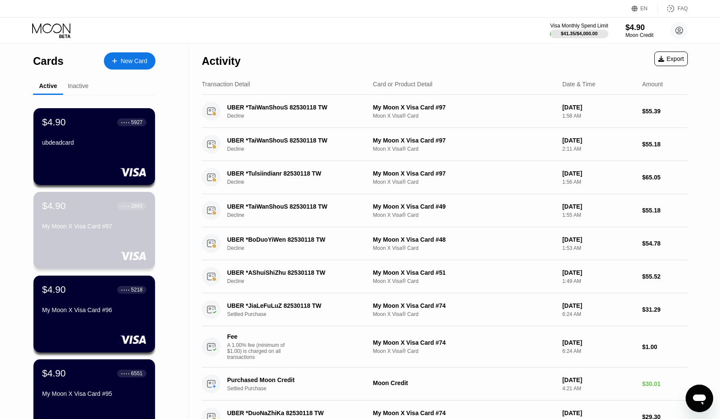 The width and height of the screenshot is (720, 419). I want to click on div: $55.52, so click(665, 276).